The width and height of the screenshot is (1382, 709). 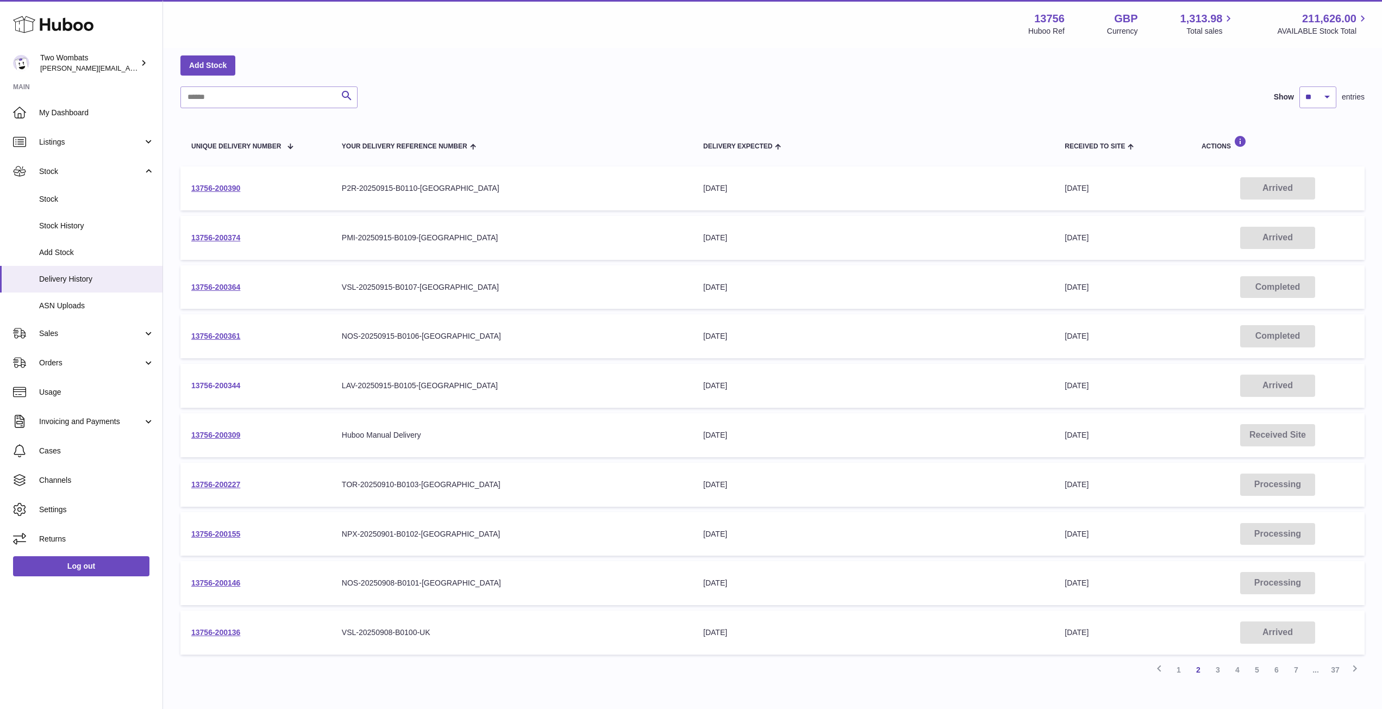 I want to click on a: 13756-200146, so click(x=216, y=583).